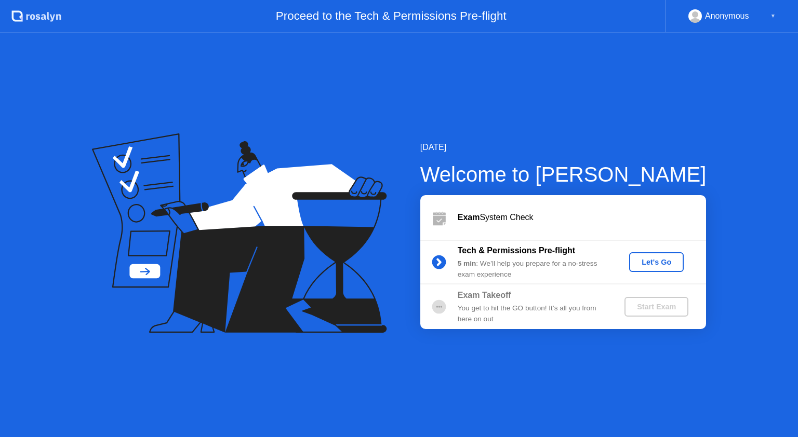  Describe the element at coordinates (656, 262) in the screenshot. I see `button: Let's Go` at that location.